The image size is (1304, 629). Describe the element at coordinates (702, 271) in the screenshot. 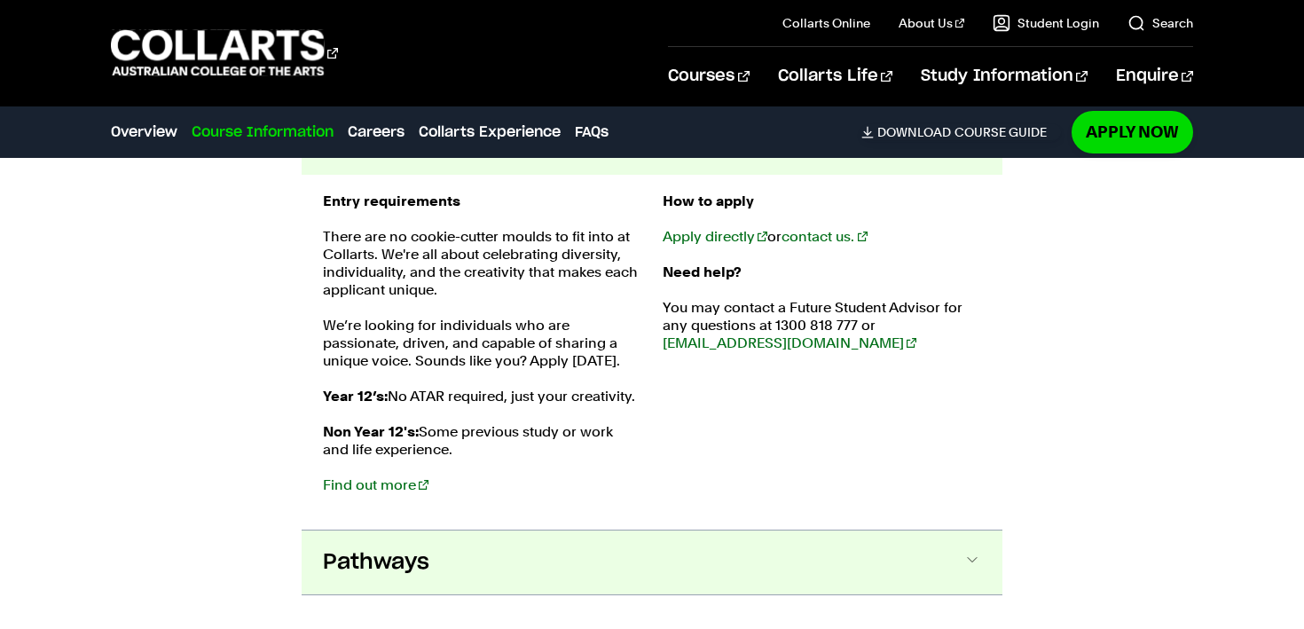

I see `strong: Need help?` at that location.